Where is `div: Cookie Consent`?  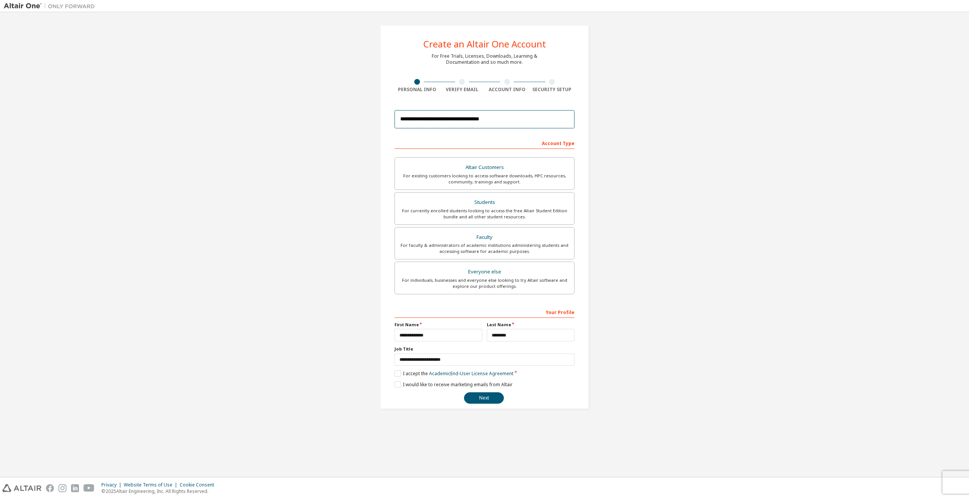 div: Cookie Consent is located at coordinates (199, 485).